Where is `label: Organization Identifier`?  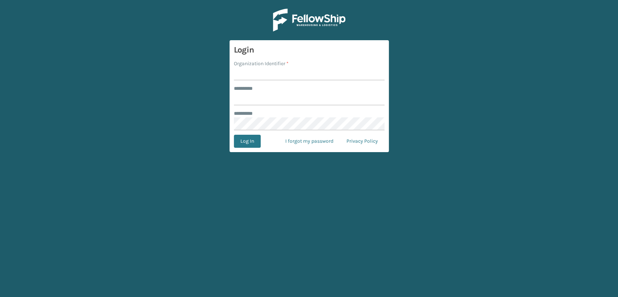
label: Organization Identifier is located at coordinates (261, 63).